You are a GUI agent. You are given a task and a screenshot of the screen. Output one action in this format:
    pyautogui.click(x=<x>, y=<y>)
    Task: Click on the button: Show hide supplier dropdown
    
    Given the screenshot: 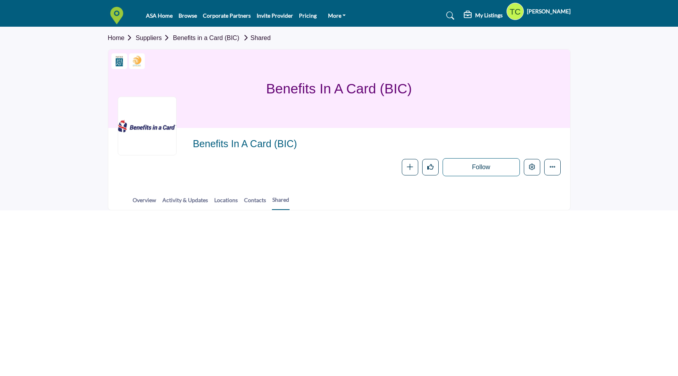 What is the action you would take?
    pyautogui.click(x=515, y=11)
    